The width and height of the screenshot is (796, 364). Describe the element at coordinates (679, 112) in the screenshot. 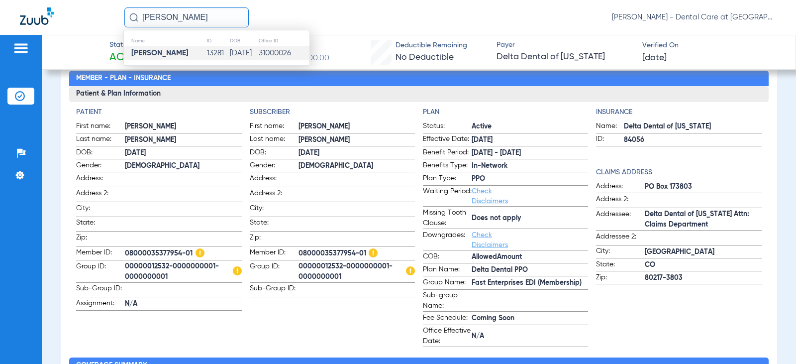

I see `app-breakdown-title: Insurance` at that location.